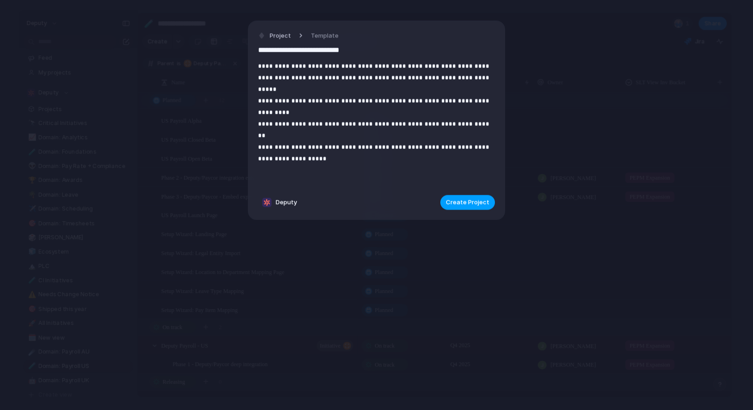  I want to click on span: Deputy, so click(286, 203).